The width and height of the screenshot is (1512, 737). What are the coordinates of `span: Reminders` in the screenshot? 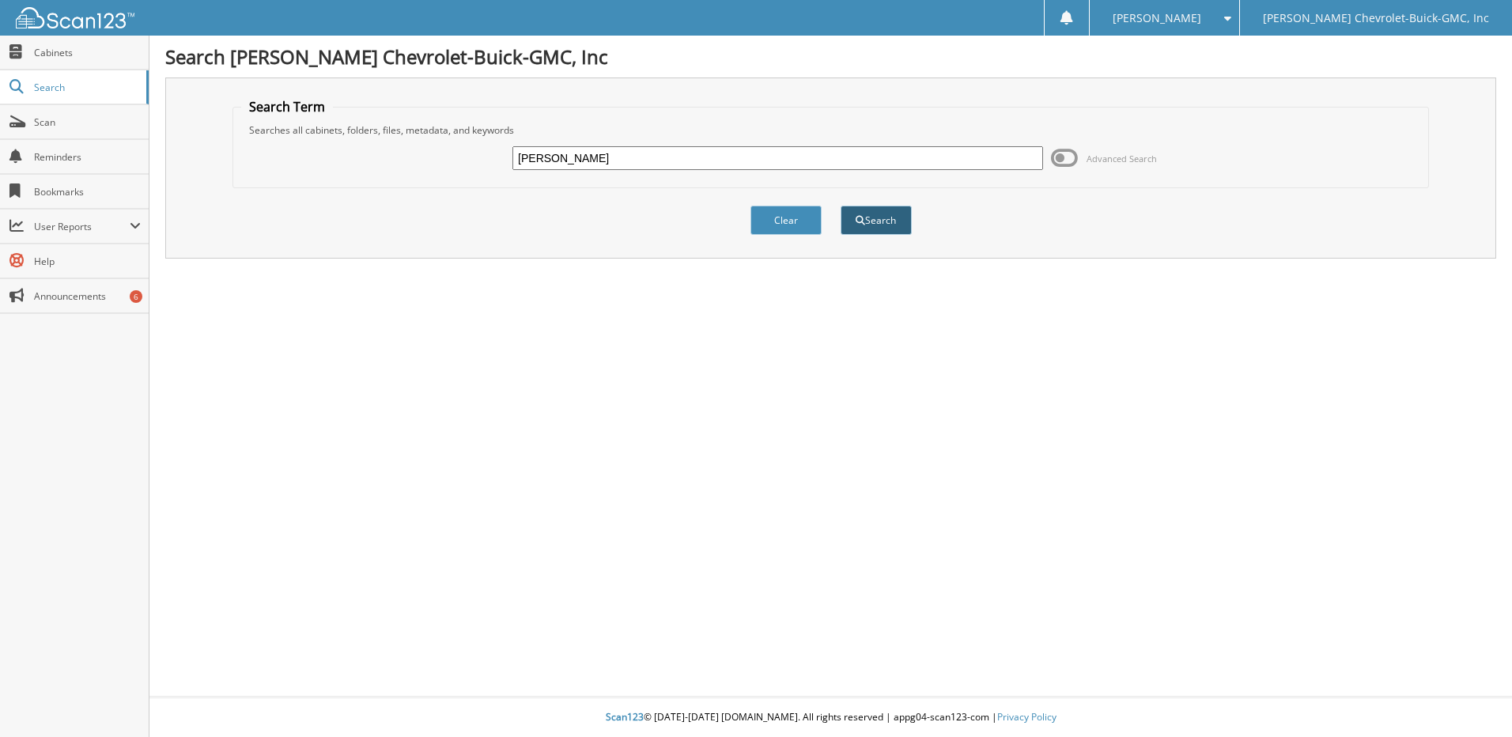 It's located at (87, 157).